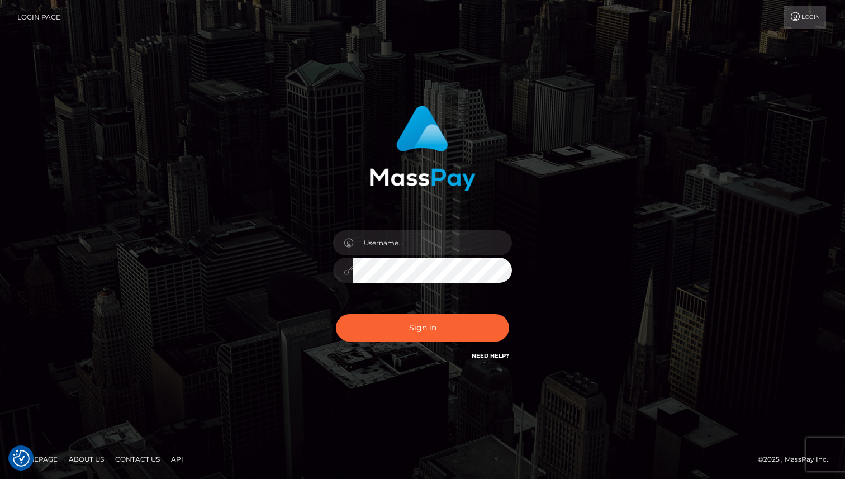 This screenshot has height=479, width=845. Describe the element at coordinates (804, 17) in the screenshot. I see `a: Login` at that location.